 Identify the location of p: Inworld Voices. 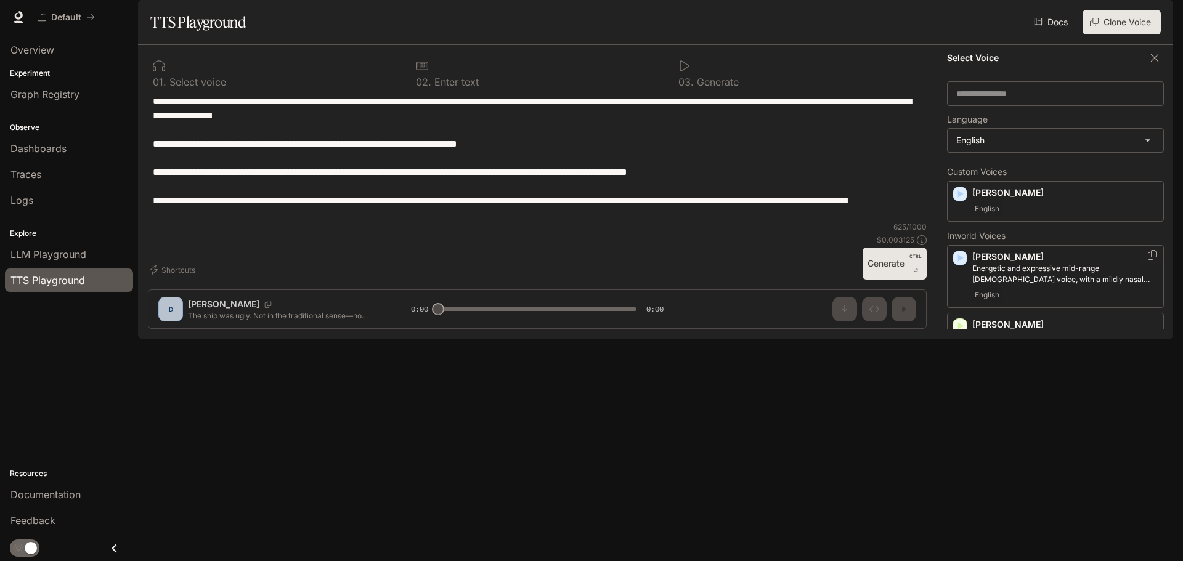
(1056, 236).